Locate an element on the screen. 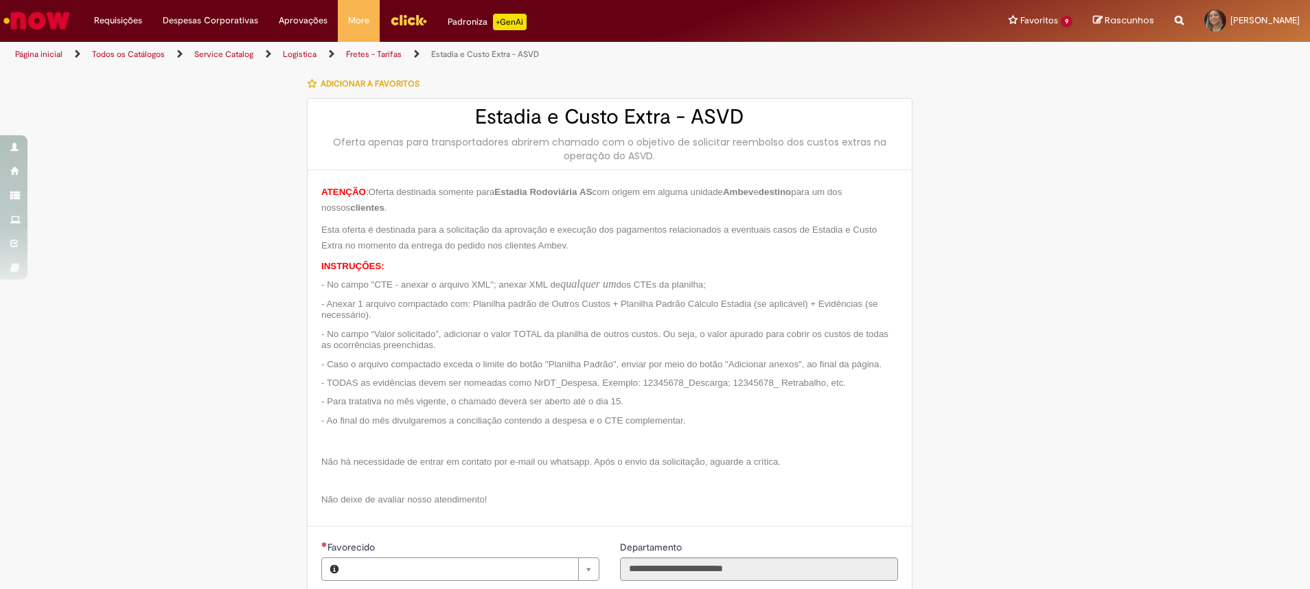  span: Não deixe de avaliar nosso atendimento! is located at coordinates (404, 499).